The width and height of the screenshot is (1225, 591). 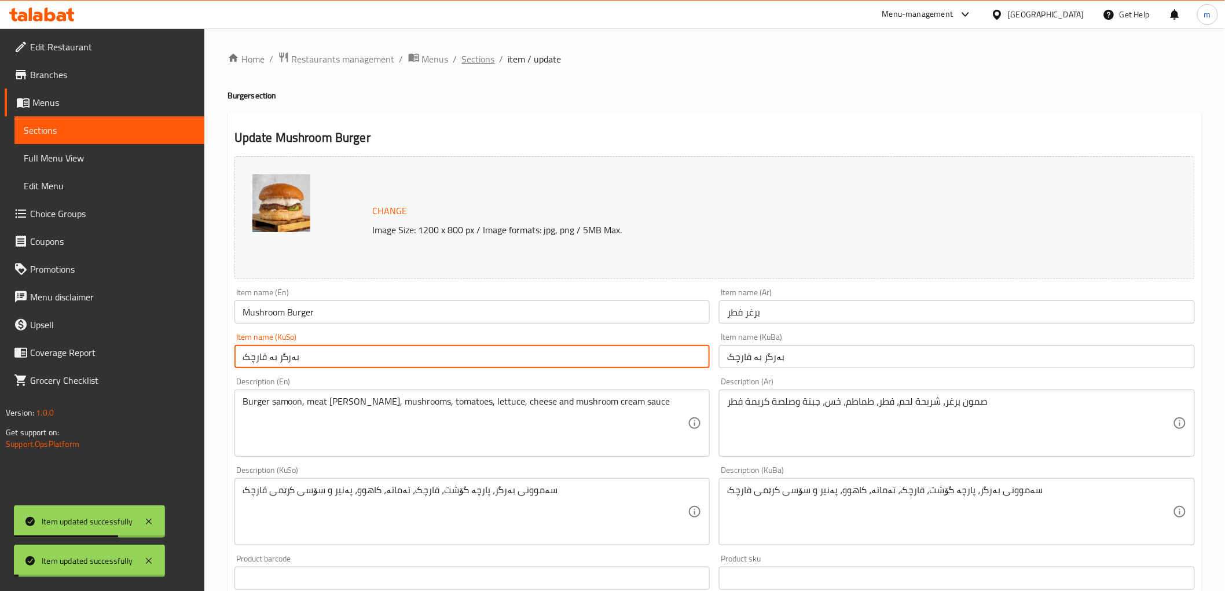 What do you see at coordinates (112, 297) in the screenshot?
I see `span: Menu disclaimer` at bounding box center [112, 297].